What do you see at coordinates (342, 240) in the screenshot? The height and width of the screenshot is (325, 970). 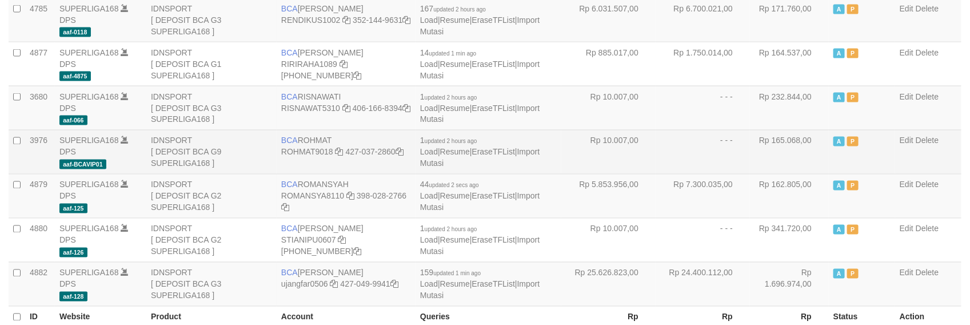 I see `a: Copy STIANIPU0607 to clipboard` at bounding box center [342, 240].